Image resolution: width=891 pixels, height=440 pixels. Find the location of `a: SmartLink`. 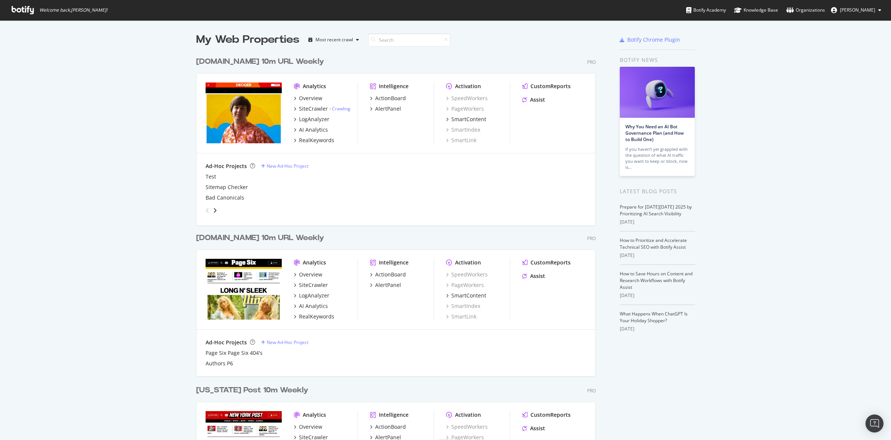

a: SmartLink is located at coordinates (461, 140).